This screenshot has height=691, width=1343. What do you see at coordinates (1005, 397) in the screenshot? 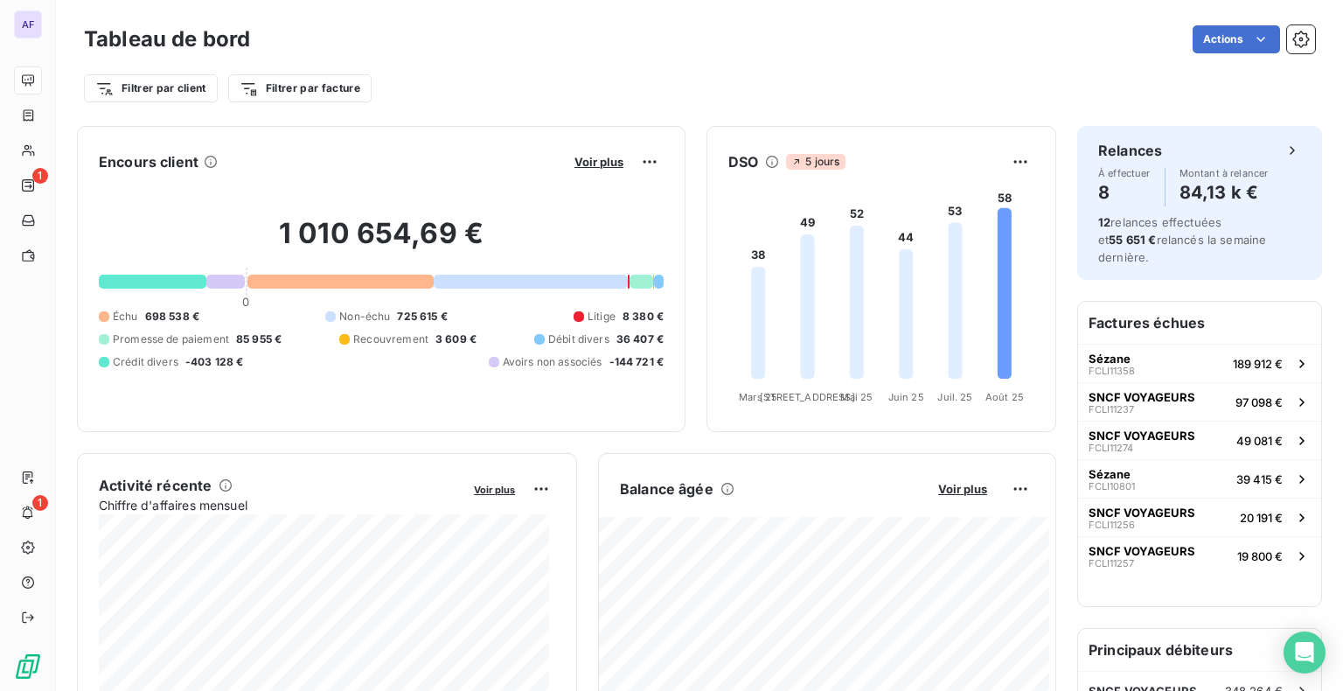
I see `tspan: Août 25` at bounding box center [1005, 397].